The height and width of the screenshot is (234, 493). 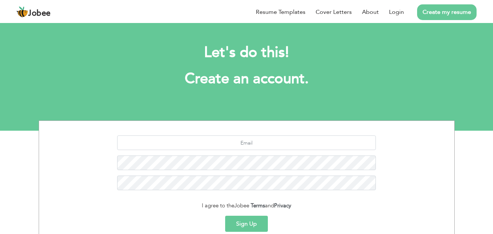 What do you see at coordinates (34, 12) in the screenshot?
I see `a: Jobee` at bounding box center [34, 12].